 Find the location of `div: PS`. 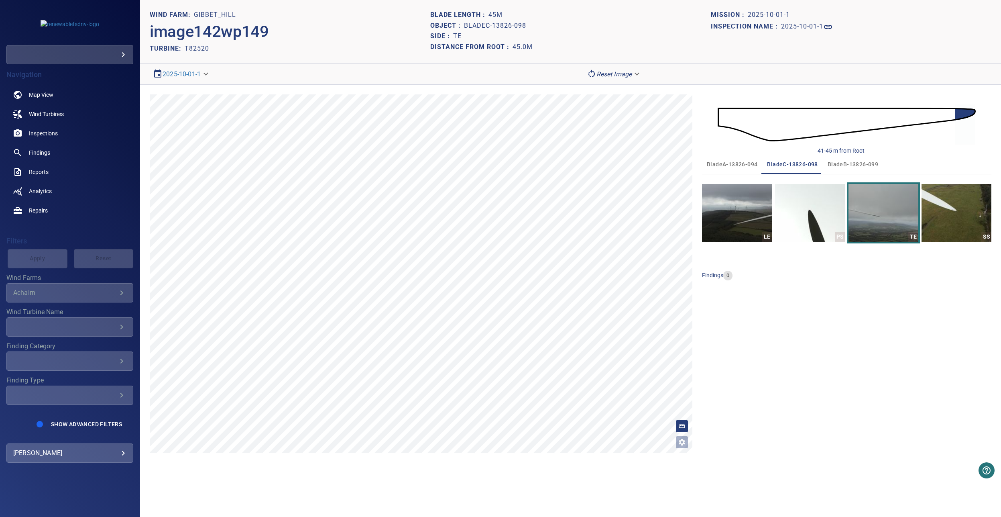

div: PS is located at coordinates (840, 237).